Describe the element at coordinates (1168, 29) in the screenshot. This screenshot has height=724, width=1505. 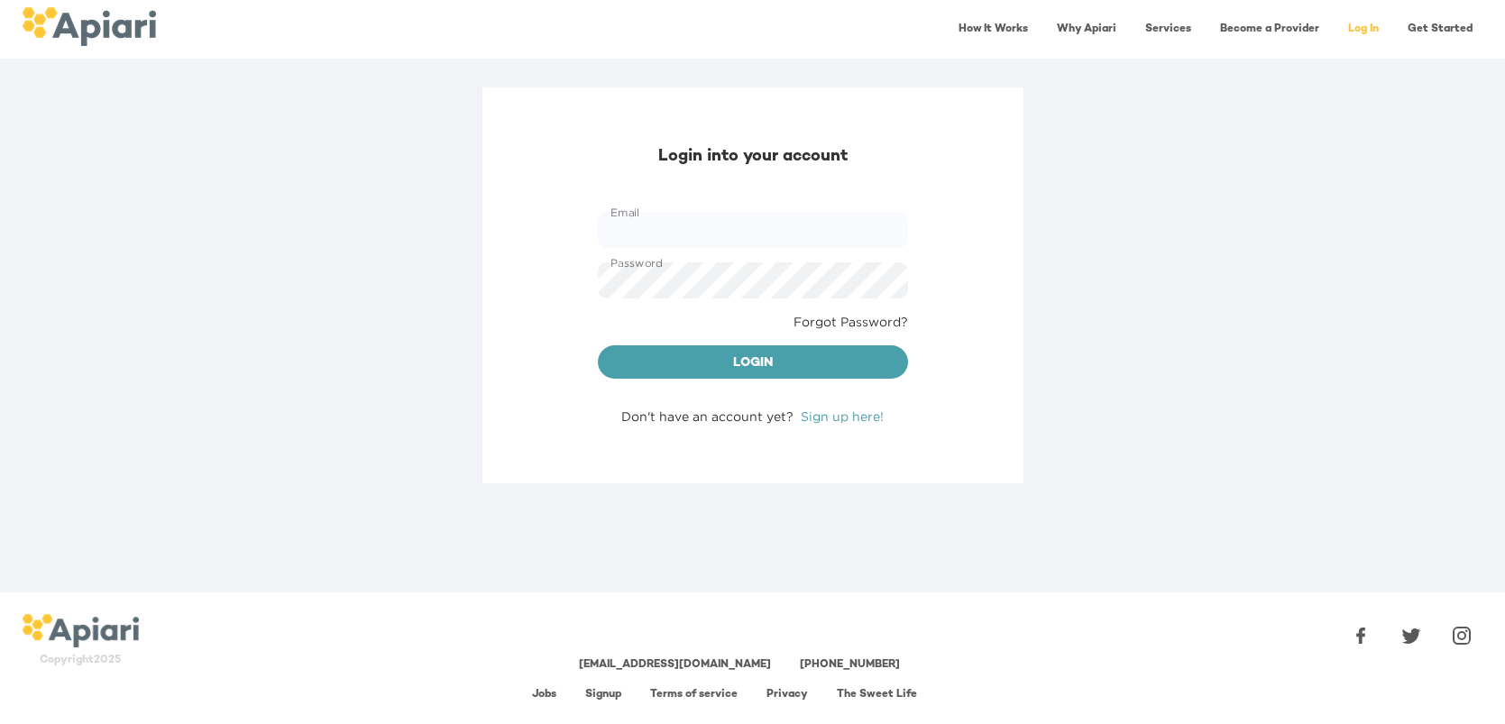
I see `a: Services` at that location.